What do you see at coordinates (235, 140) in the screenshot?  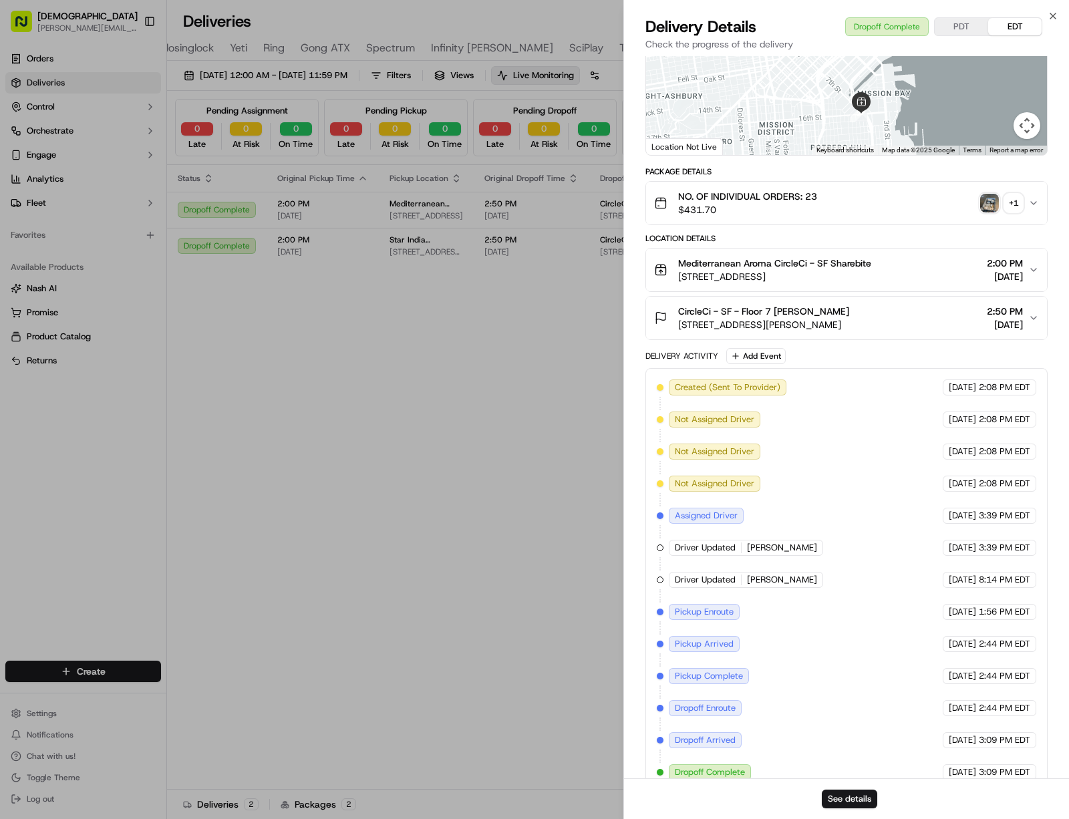 I see `button: Start new chat` at bounding box center [235, 140].